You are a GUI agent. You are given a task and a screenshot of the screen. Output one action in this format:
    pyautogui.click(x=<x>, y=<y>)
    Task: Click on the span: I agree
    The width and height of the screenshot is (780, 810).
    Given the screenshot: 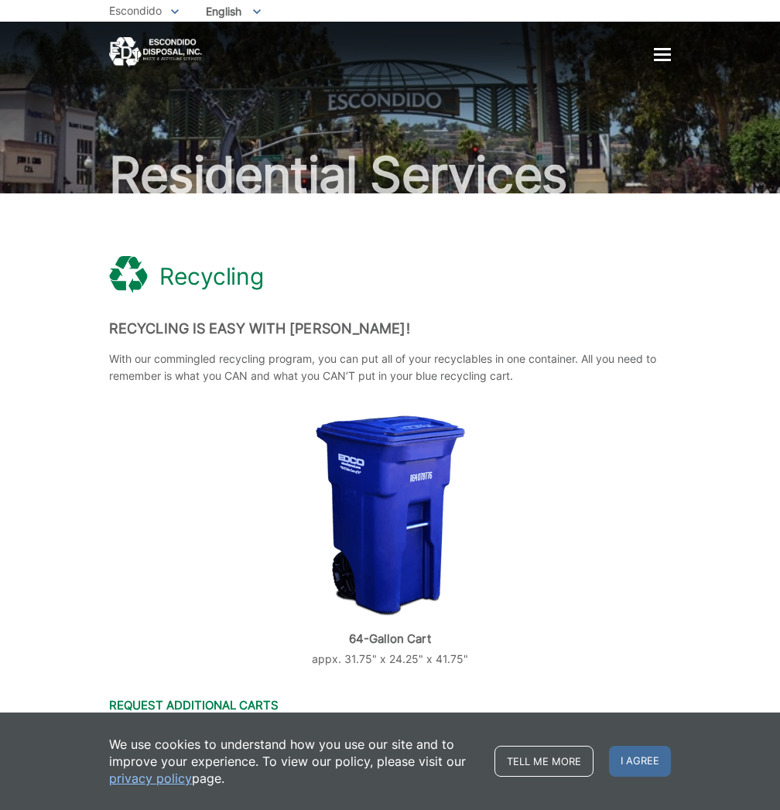 What is the action you would take?
    pyautogui.click(x=640, y=761)
    